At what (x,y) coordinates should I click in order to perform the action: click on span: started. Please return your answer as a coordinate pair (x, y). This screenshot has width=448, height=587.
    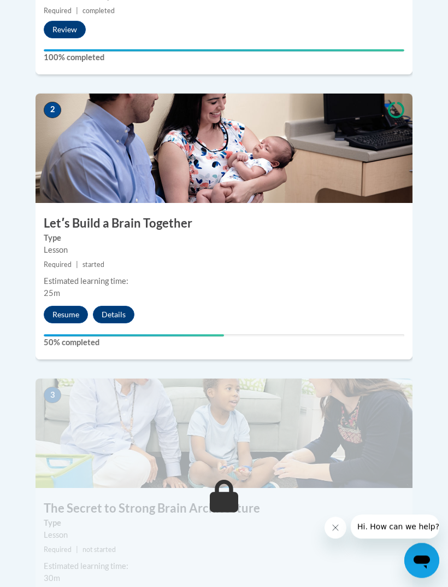
    Looking at the image, I should click on (94, 265).